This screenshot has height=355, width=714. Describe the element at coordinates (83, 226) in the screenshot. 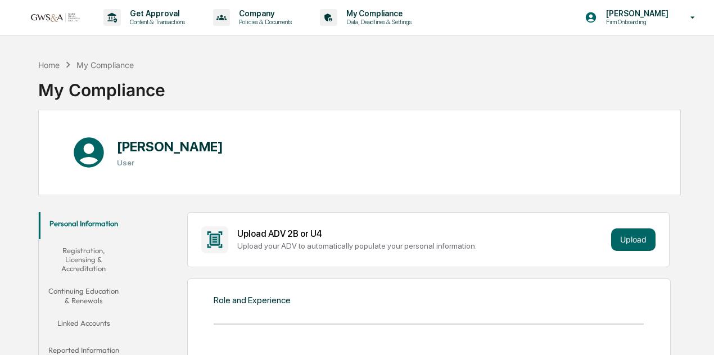

I see `button: Personal Information` at that location.